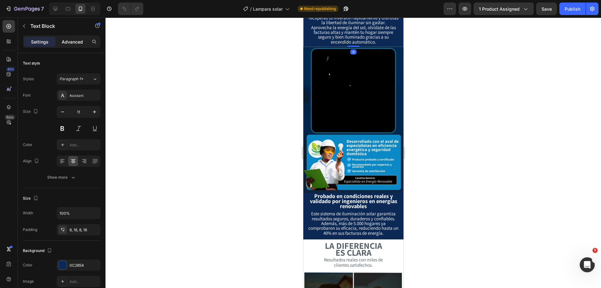 This screenshot has height=288, width=601. I want to click on button: Save, so click(547, 9).